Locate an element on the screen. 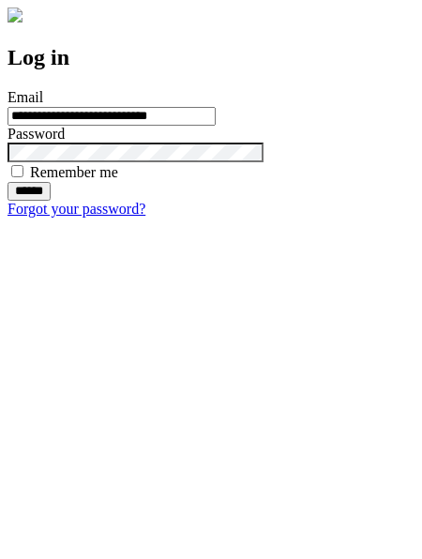 The height and width of the screenshot is (559, 422). label: Remember me is located at coordinates (74, 172).